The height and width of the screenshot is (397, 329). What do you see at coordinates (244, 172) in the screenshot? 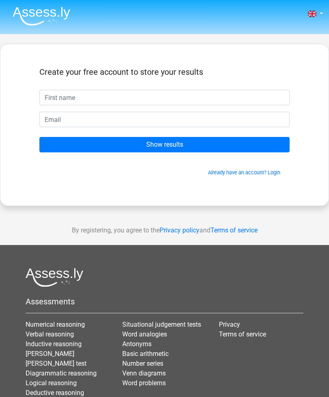
I see `a: Already have an account? Login` at bounding box center [244, 172].